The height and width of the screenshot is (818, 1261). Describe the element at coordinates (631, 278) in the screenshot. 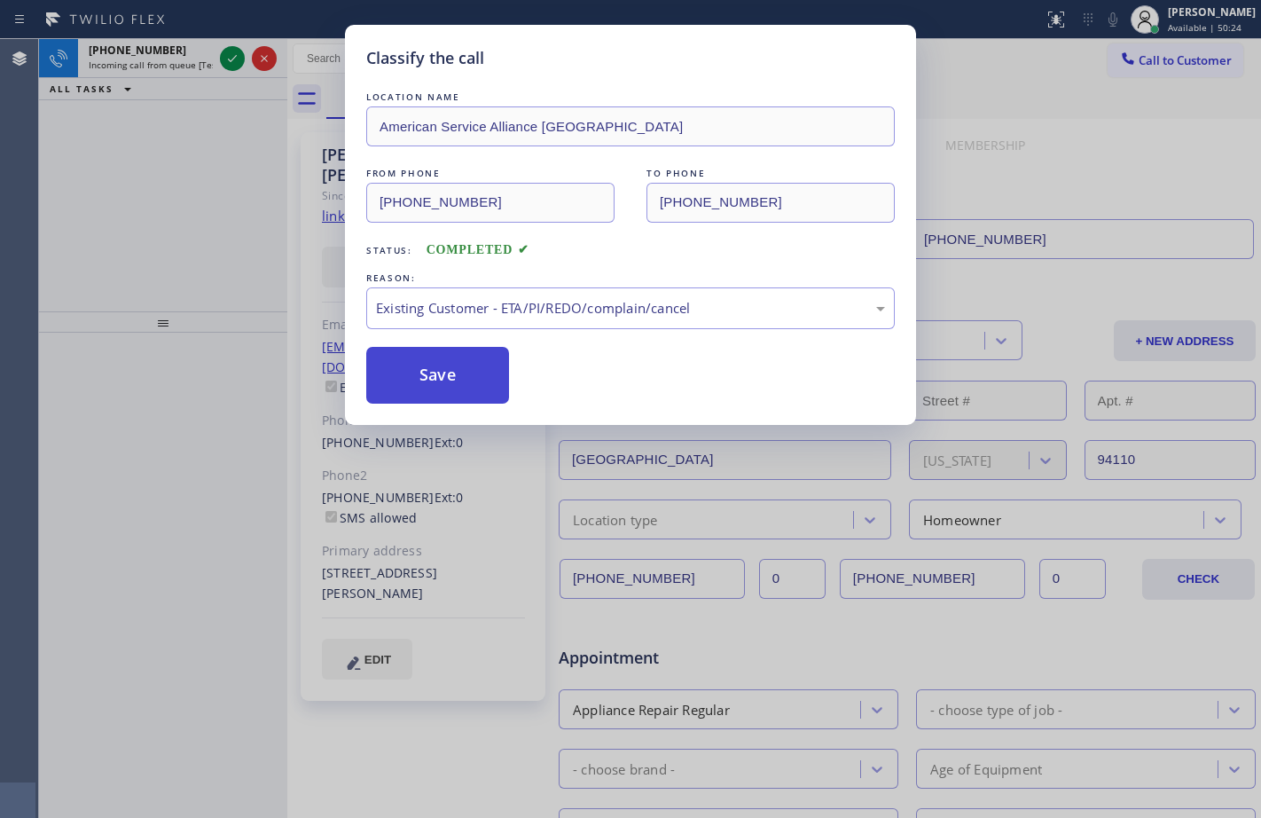

I see `div: REASON:` at that location.